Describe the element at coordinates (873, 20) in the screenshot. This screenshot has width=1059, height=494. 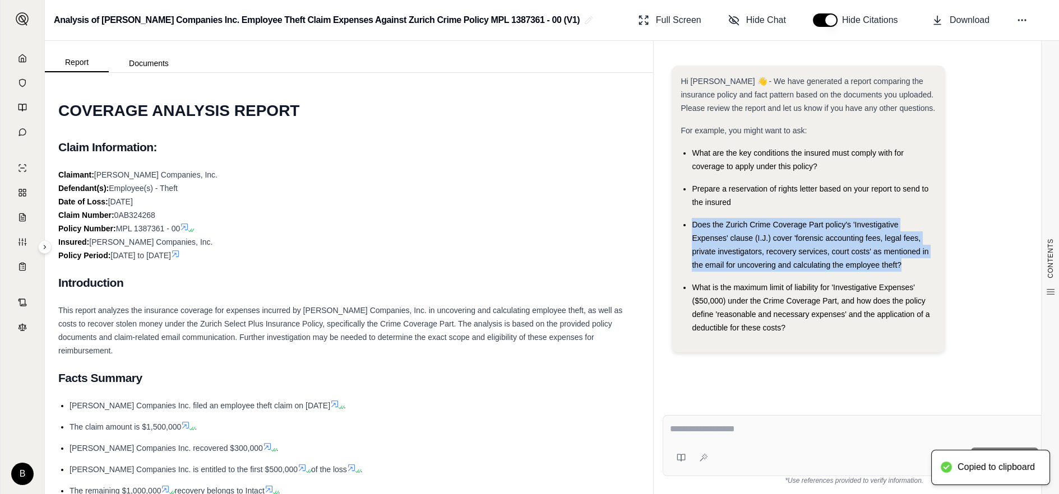
I see `span: Hide Citations` at that location.